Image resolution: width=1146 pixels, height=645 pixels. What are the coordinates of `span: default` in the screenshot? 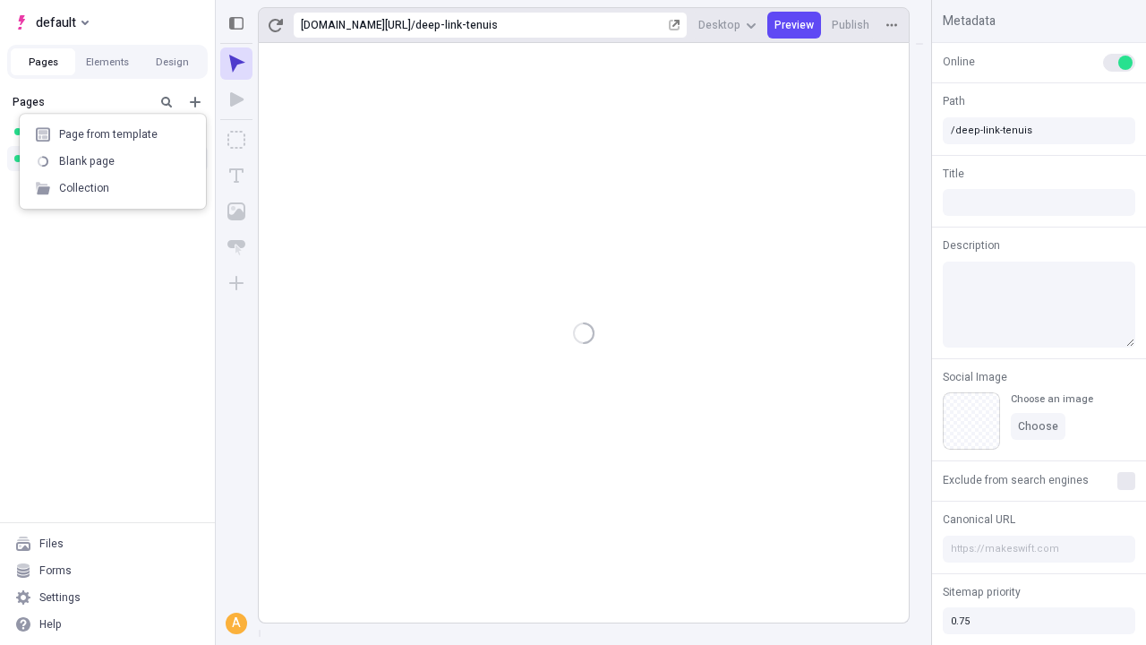 It's located at (56, 22).